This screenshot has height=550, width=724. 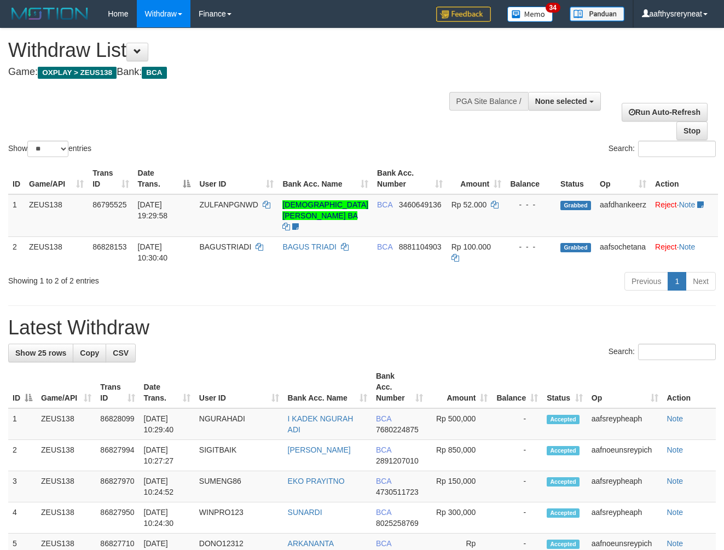 What do you see at coordinates (476, 178) in the screenshot?
I see `th: Amount: activate to sort column ascending` at bounding box center [476, 178].